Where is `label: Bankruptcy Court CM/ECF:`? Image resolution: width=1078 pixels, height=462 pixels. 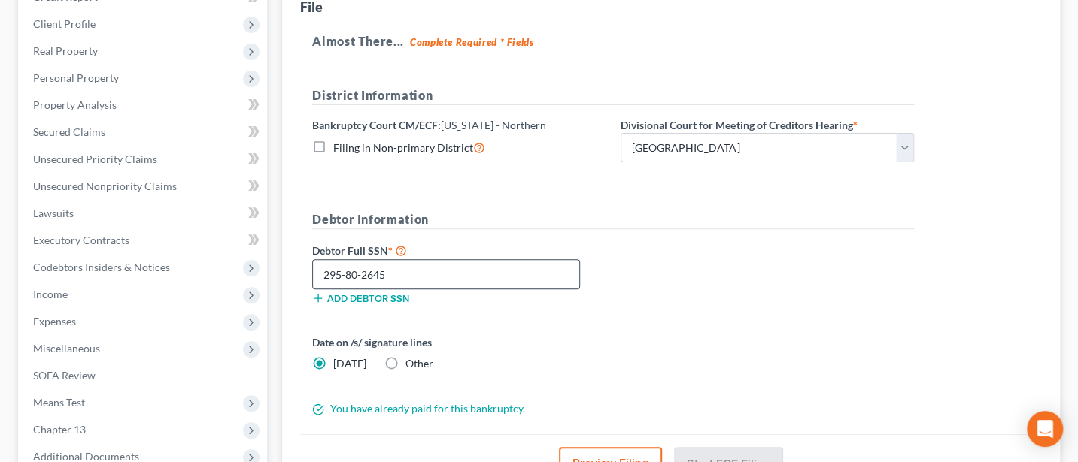
label: Bankruptcy Court CM/ECF: is located at coordinates (429, 125).